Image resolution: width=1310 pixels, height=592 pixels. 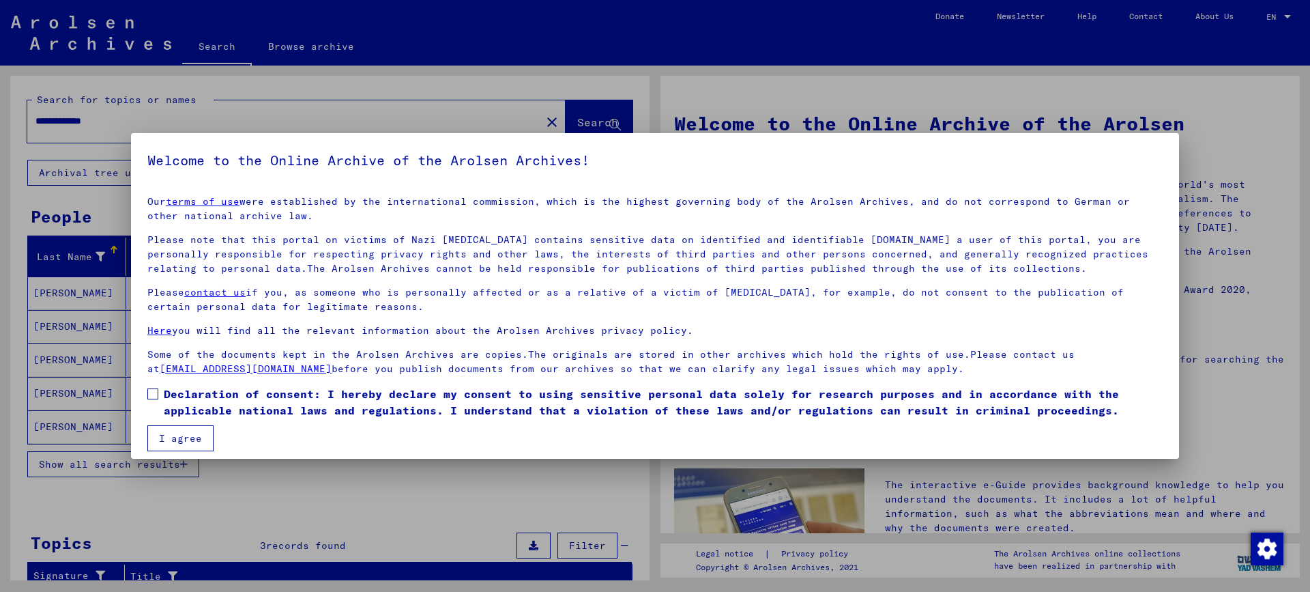 I want to click on span: Declaration of consent: I hereby declare my consent to using sensitive personal data solely for r..., so click(x=663, y=402).